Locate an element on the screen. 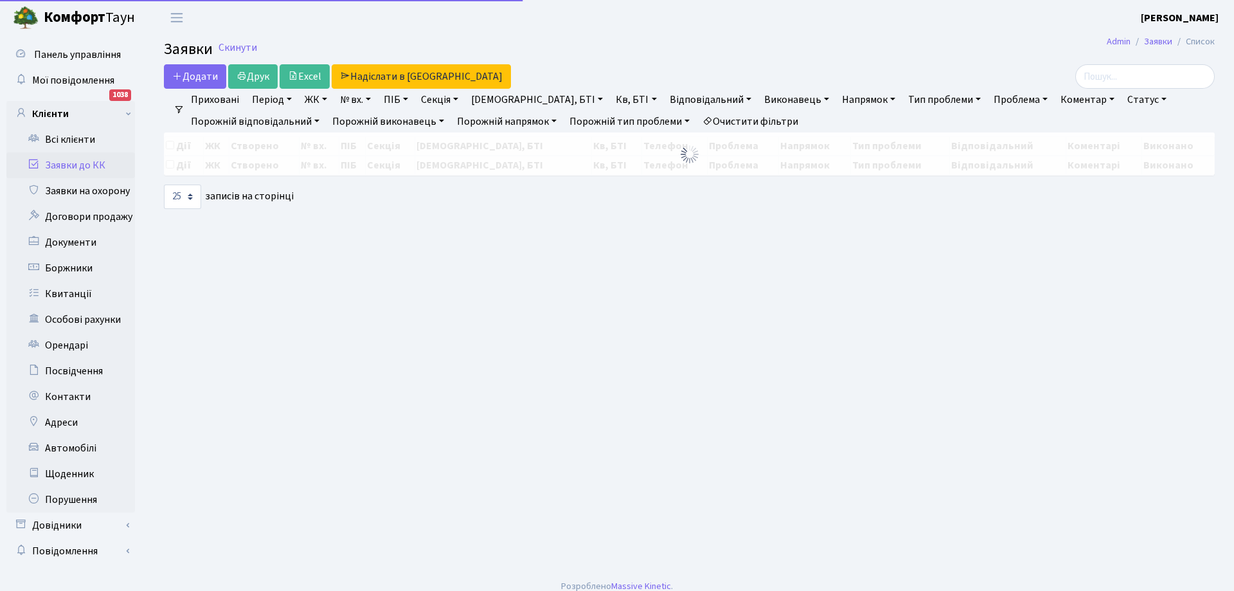  a: Секція is located at coordinates (440, 100).